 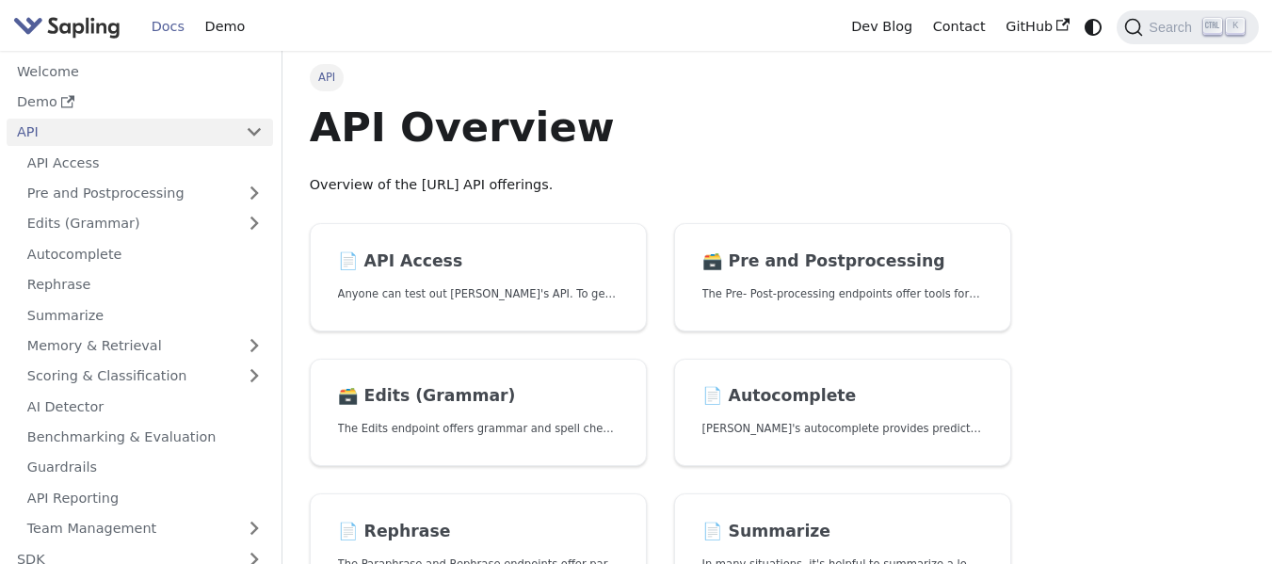 I want to click on a: Sapling.ai, so click(x=70, y=26).